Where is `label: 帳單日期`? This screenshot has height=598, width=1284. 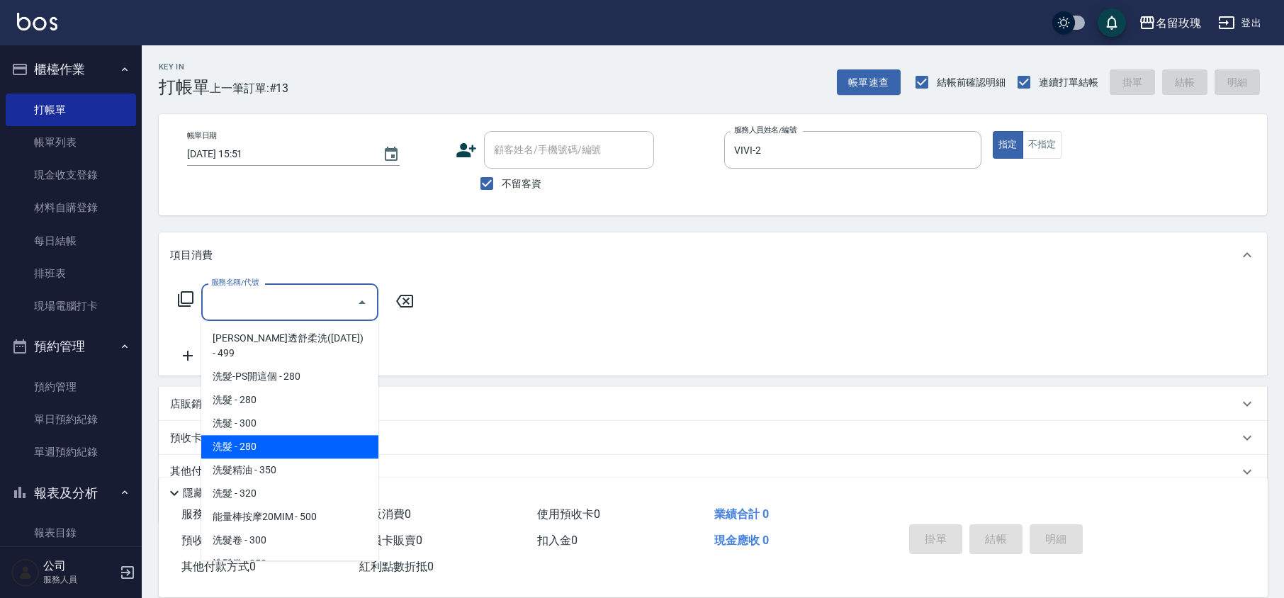
label: 帳單日期 is located at coordinates (202, 135).